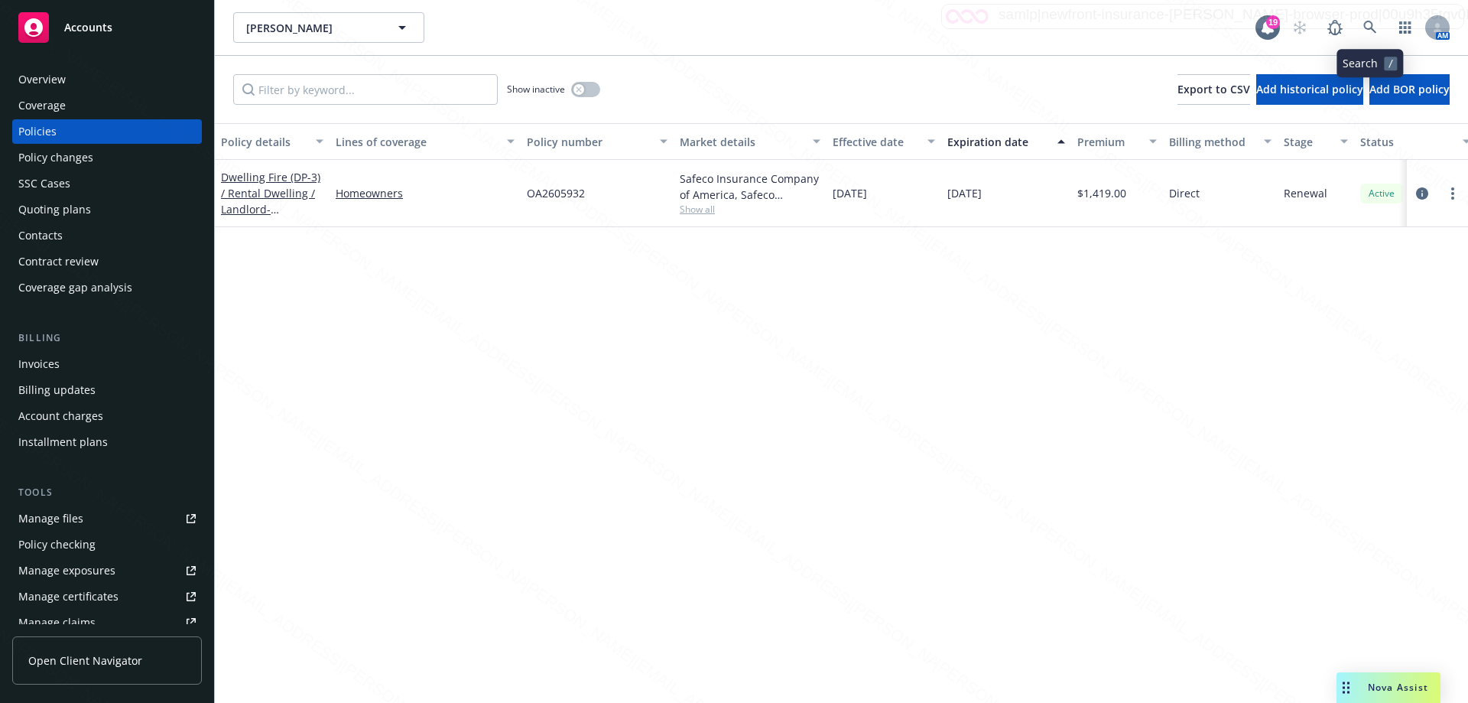 The image size is (1468, 703). Describe the element at coordinates (107, 518) in the screenshot. I see `a: Manage files` at that location.